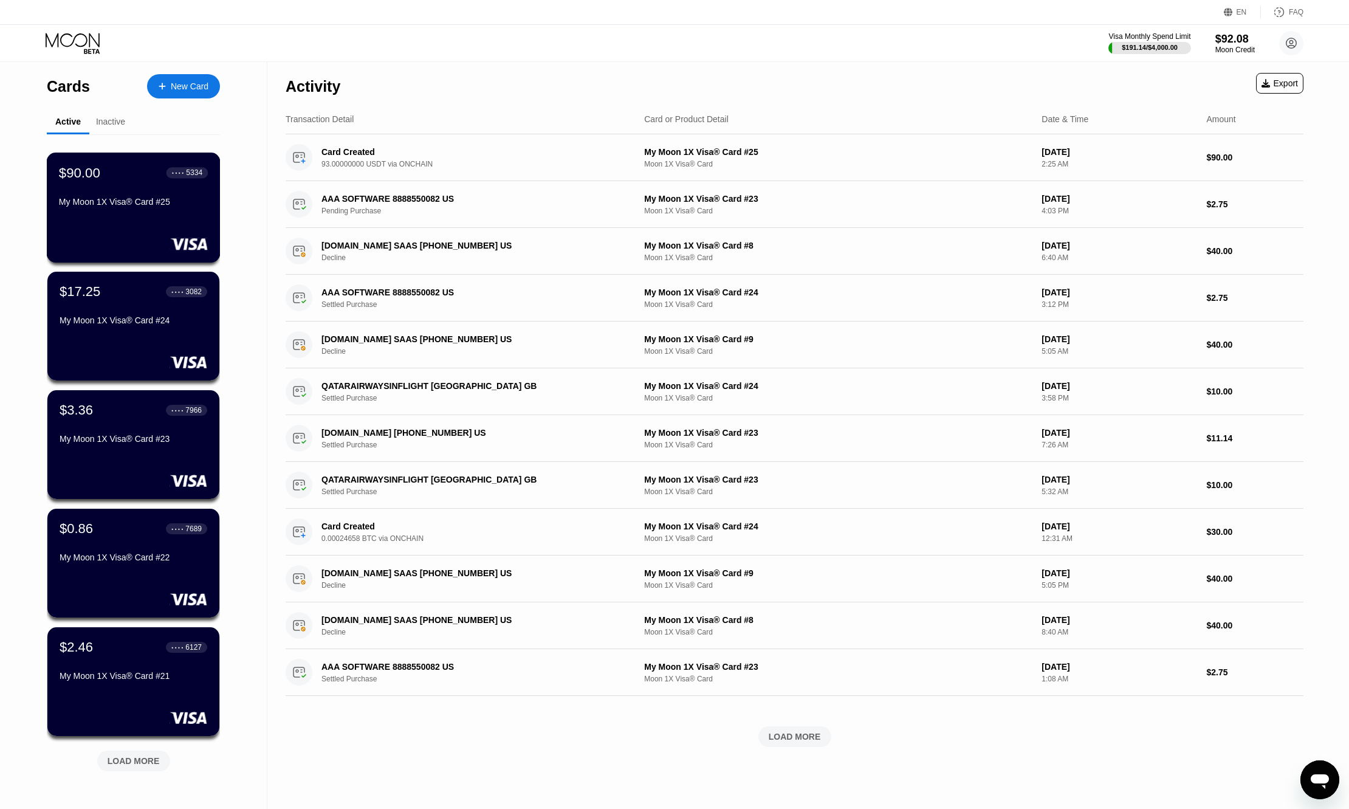 This screenshot has width=1349, height=809. What do you see at coordinates (1149, 36) in the screenshot?
I see `div: Visa Monthly Spend Limit` at bounding box center [1149, 36].